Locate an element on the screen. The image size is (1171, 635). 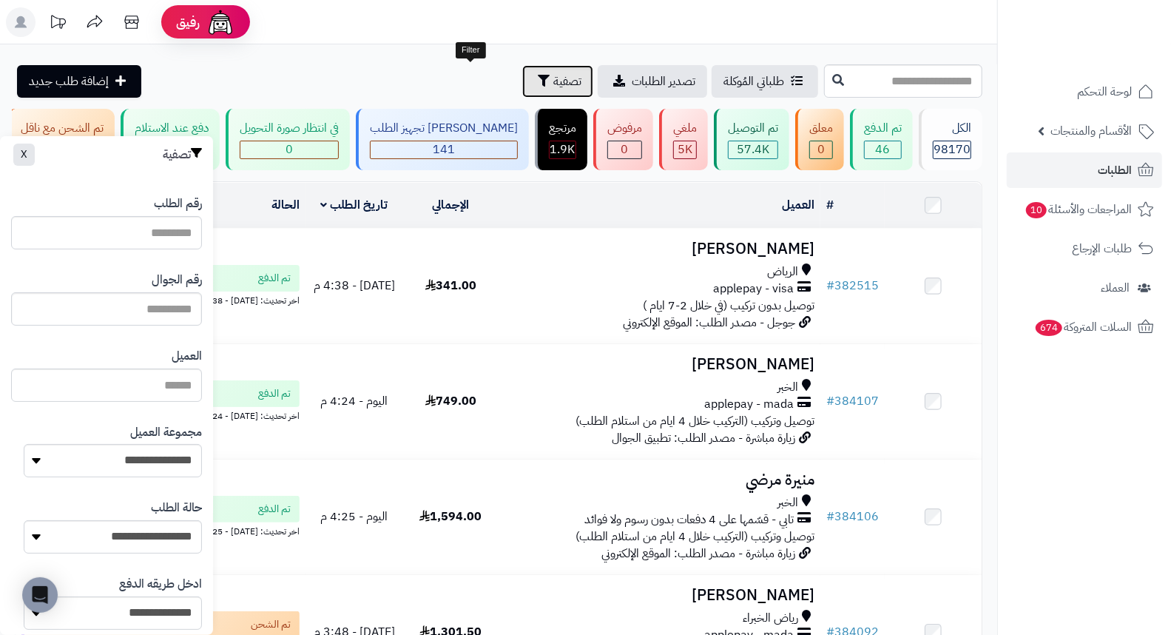
h3: تصفية is located at coordinates (182, 155).